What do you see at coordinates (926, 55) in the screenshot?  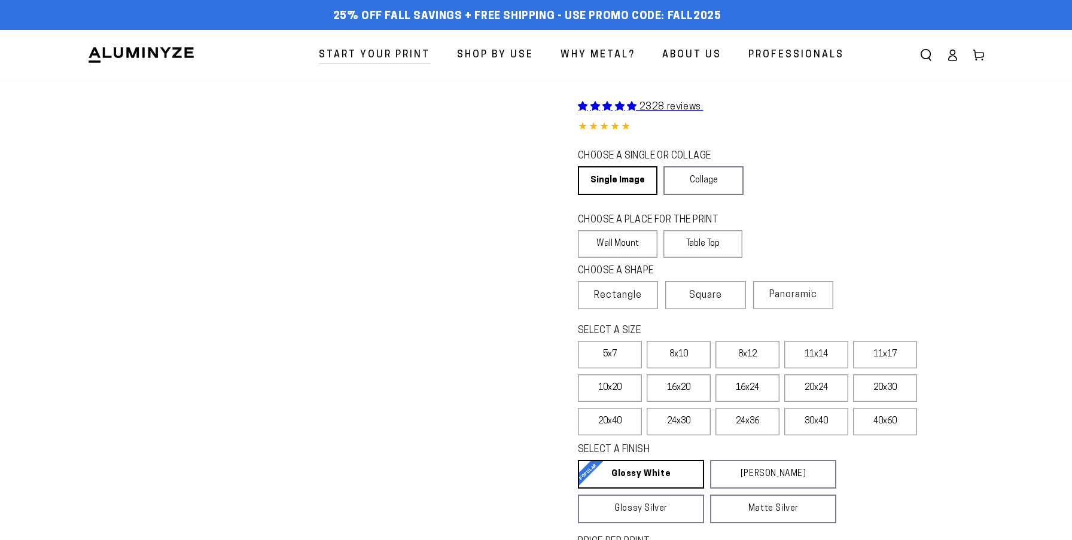 I see `summary: Search our site` at bounding box center [926, 55].